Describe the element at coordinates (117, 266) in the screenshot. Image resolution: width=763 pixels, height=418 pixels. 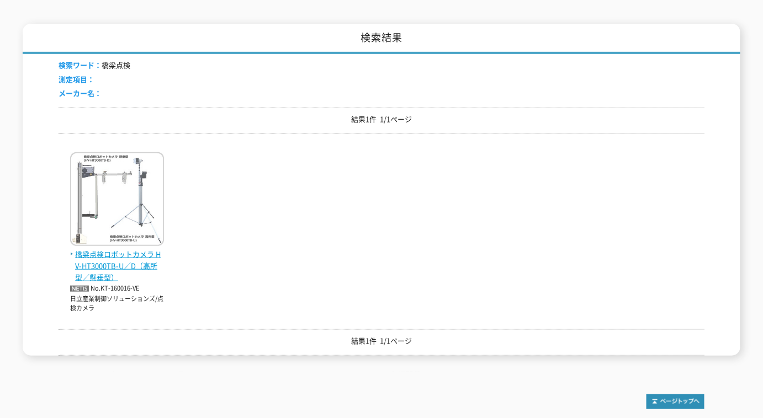
I see `span: 橋梁点検ロボットカメラ HV-HT3000TB-U／D（高所型／懸垂型）` at that location.